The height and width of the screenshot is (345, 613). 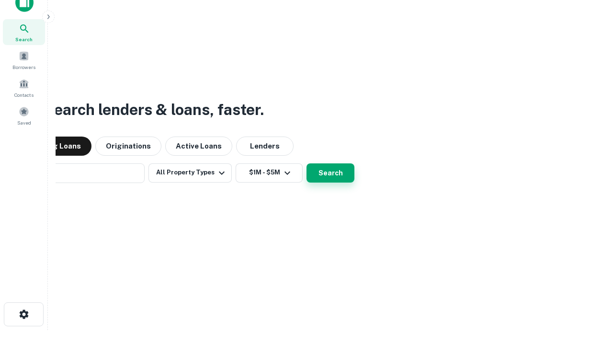 What do you see at coordinates (24, 123) in the screenshot?
I see `span: Saved` at bounding box center [24, 123].